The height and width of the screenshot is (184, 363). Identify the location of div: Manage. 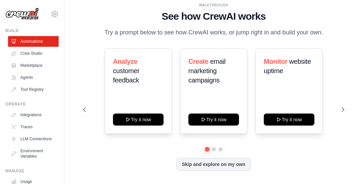
(32, 171).